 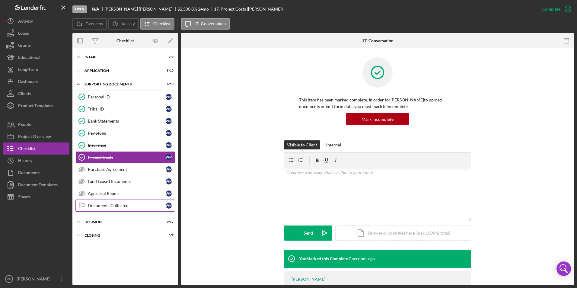 What do you see at coordinates (210, 24) in the screenshot?
I see `label: 17. Conversation` at bounding box center [210, 24].